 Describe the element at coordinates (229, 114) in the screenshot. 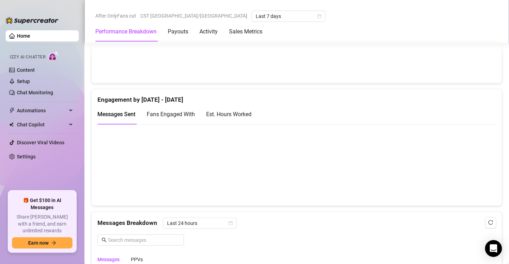

I see `div: Est. Hours Worked` at that location.